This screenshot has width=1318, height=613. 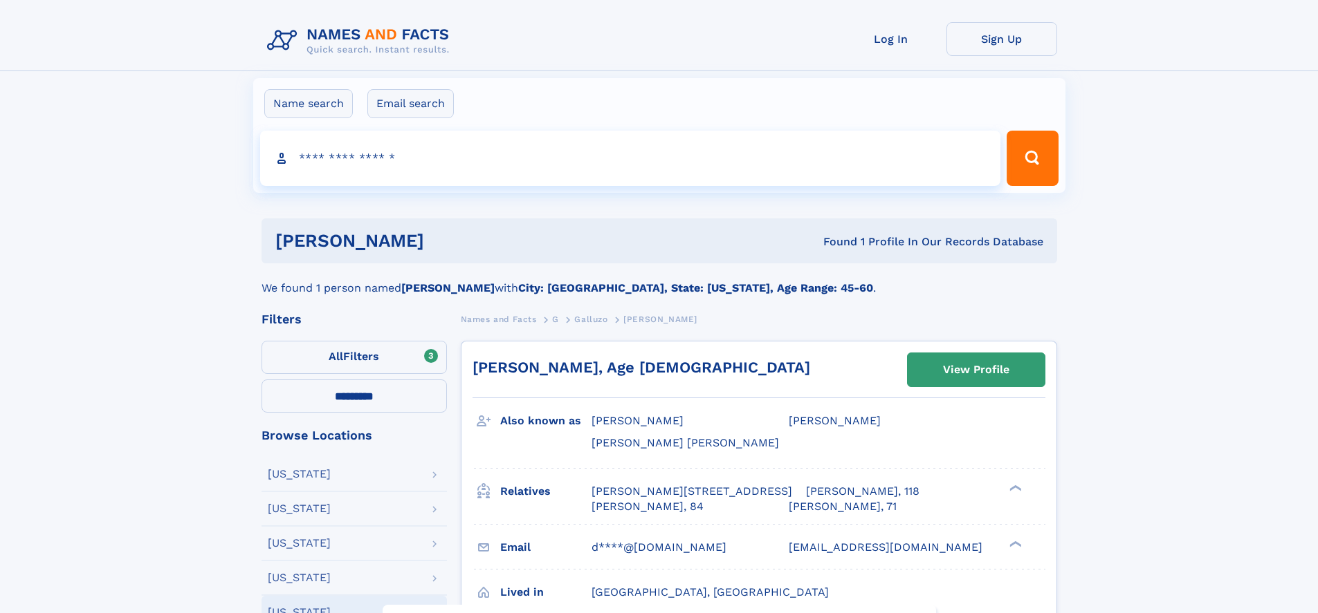 What do you see at coordinates (630, 158) in the screenshot?
I see `input: search input` at bounding box center [630, 158].